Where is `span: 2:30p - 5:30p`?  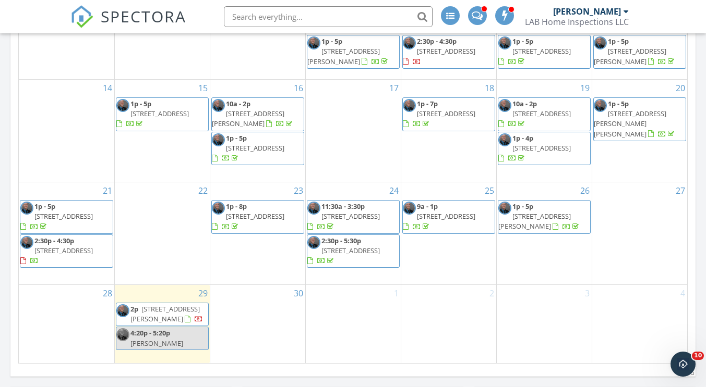 span: 2:30p - 5:30p is located at coordinates (341, 241).